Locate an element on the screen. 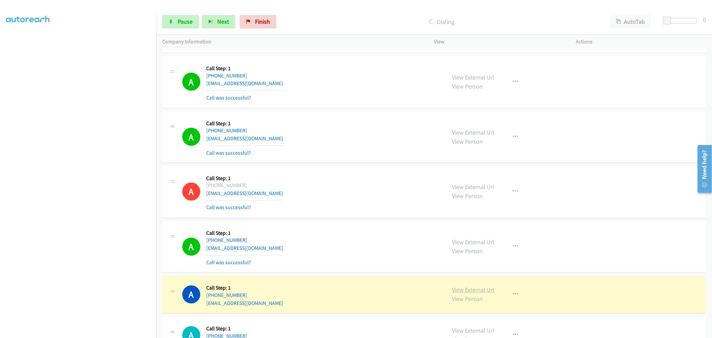 The image size is (712, 338). span: Next is located at coordinates (223, 21).